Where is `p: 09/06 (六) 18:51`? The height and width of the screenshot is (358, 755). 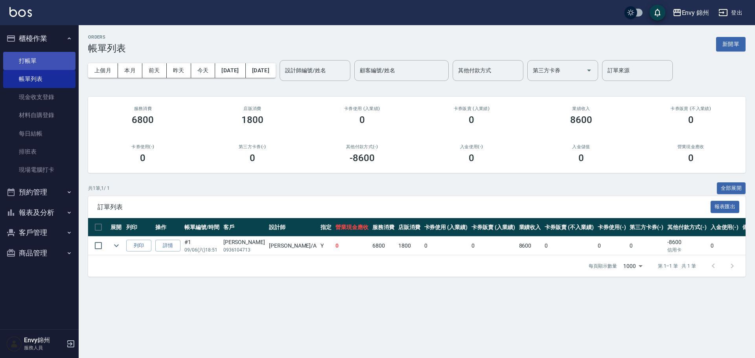
p: 09/06 (六) 18:51 is located at coordinates (202, 250).